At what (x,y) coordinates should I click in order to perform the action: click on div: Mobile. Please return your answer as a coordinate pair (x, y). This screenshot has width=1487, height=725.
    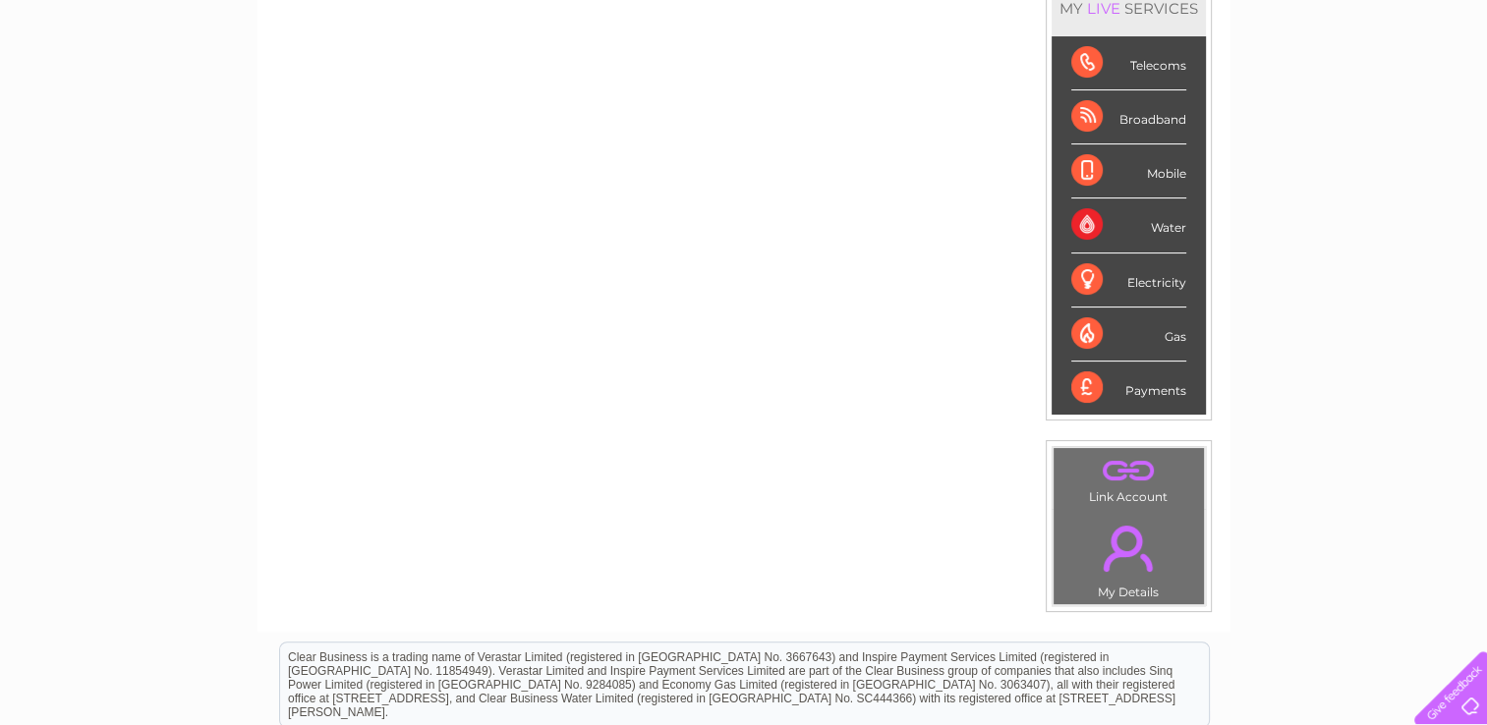
    Looking at the image, I should click on (1129, 171).